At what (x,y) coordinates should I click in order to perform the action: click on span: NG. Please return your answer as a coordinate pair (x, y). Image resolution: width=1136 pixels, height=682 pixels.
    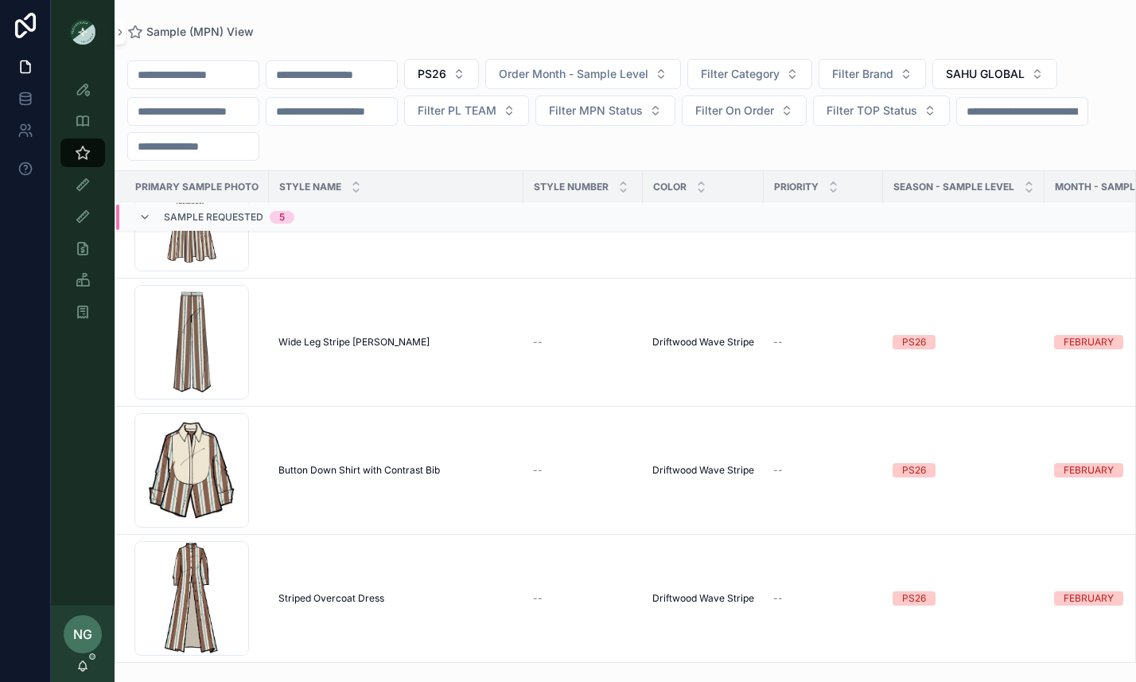
    Looking at the image, I should click on (83, 634).